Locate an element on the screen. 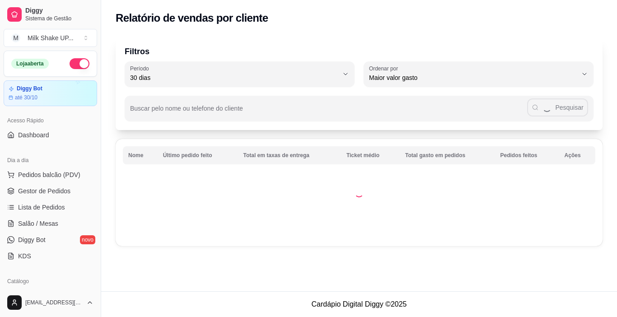 This screenshot has height=317, width=617. a: Salão / Mesas is located at coordinates (50, 224).